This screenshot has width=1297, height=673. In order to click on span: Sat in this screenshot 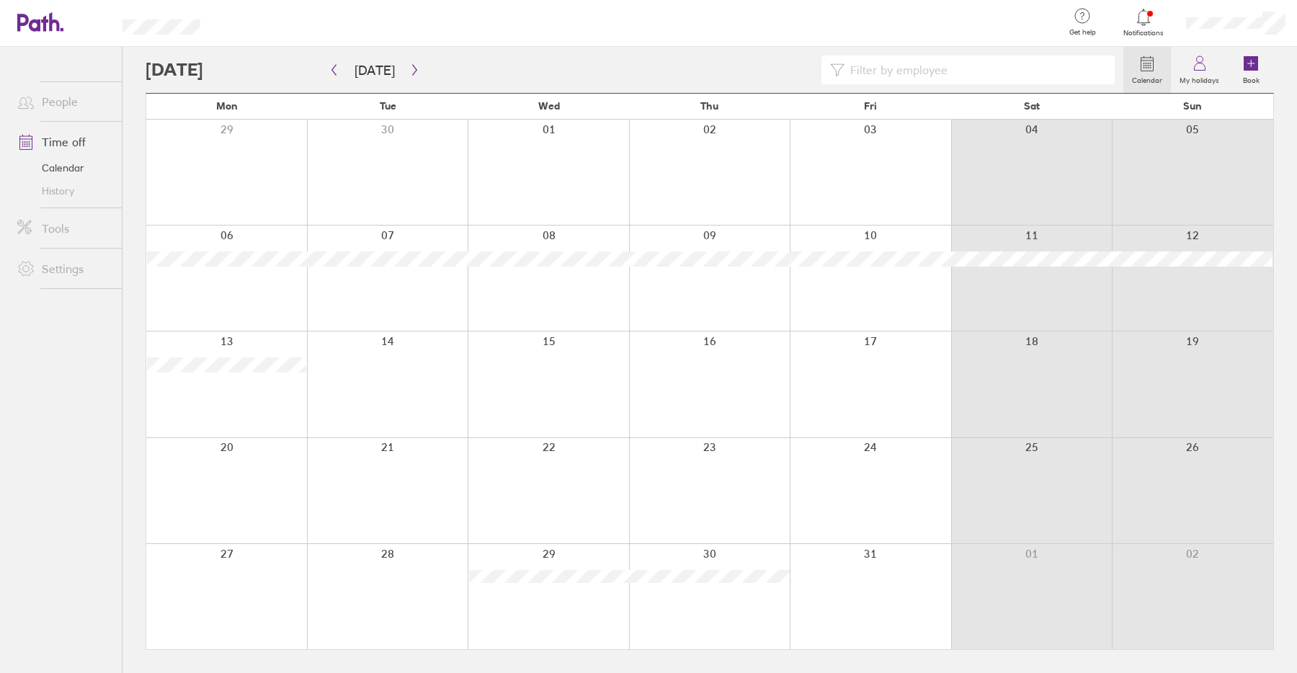, I will do `click(1032, 106)`.